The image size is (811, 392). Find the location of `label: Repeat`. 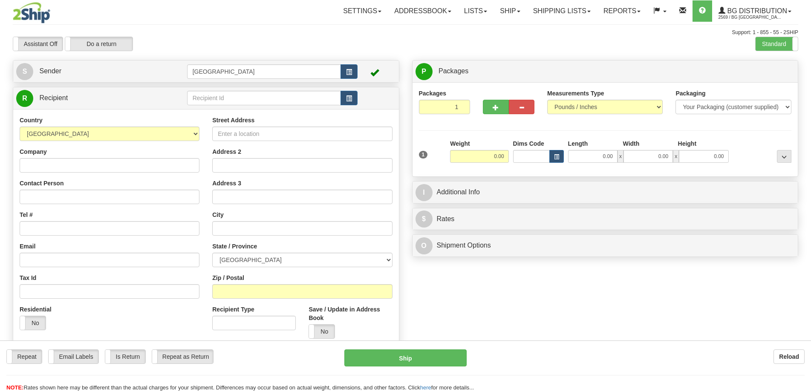

label: Repeat is located at coordinates (24, 357).